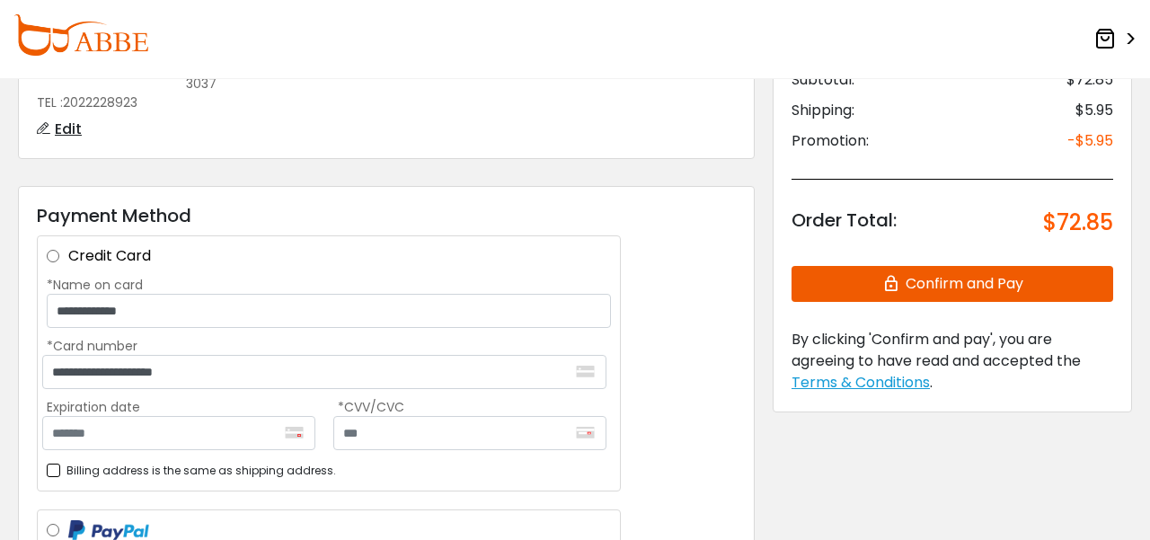 The height and width of the screenshot is (540, 1150). Describe the element at coordinates (823, 111) in the screenshot. I see `div: Shipping:` at that location.